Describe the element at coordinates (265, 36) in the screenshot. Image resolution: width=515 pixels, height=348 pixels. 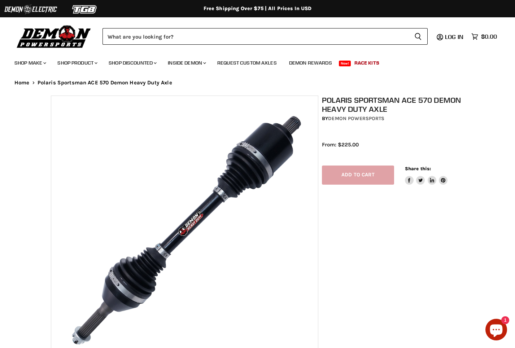
I see `form: Product` at that location.